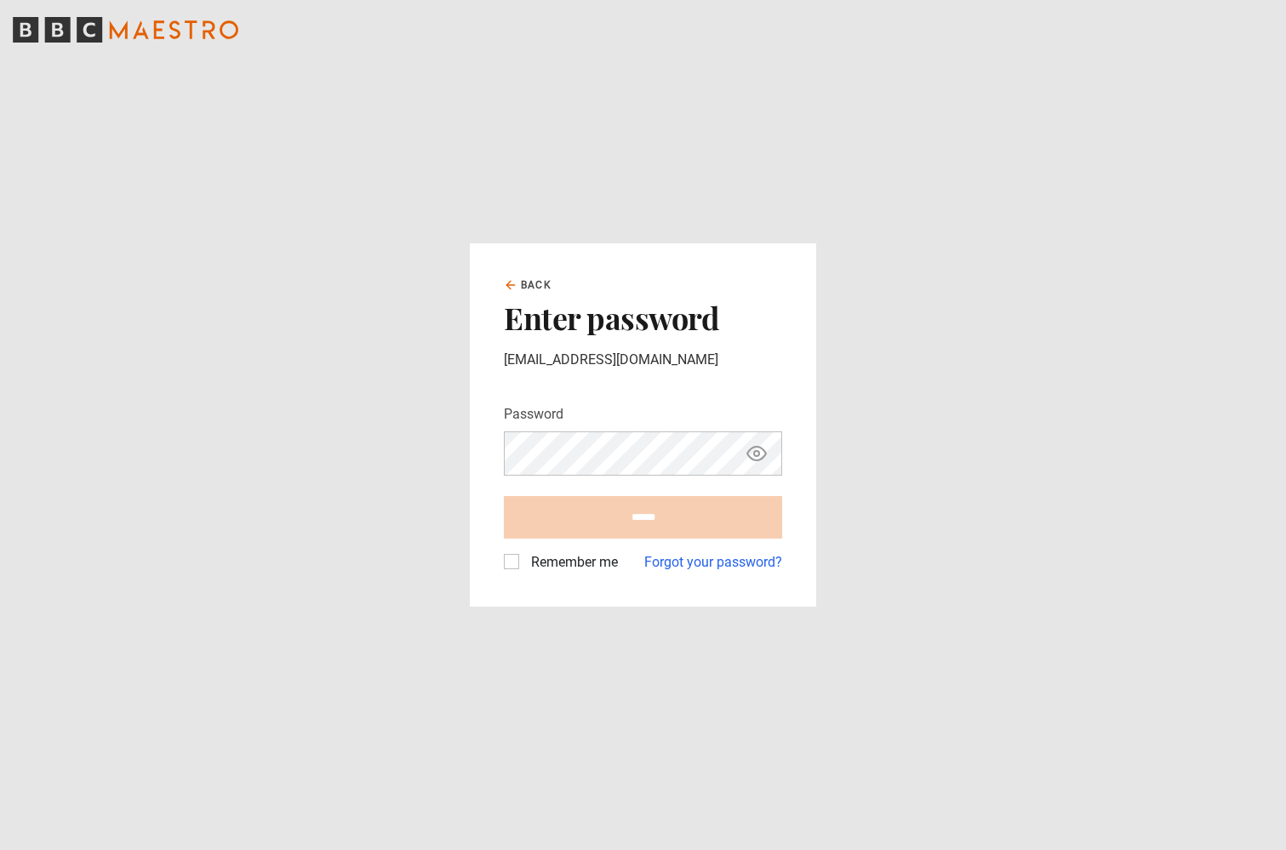 The image size is (1286, 850). What do you see at coordinates (757, 454) in the screenshot?
I see `button: Show password` at bounding box center [757, 454].